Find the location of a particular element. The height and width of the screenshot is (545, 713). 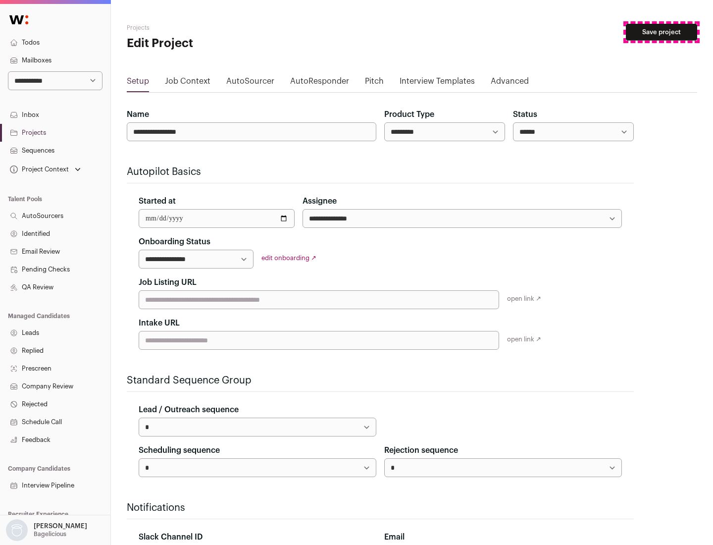

div: Email is located at coordinates (503, 537).